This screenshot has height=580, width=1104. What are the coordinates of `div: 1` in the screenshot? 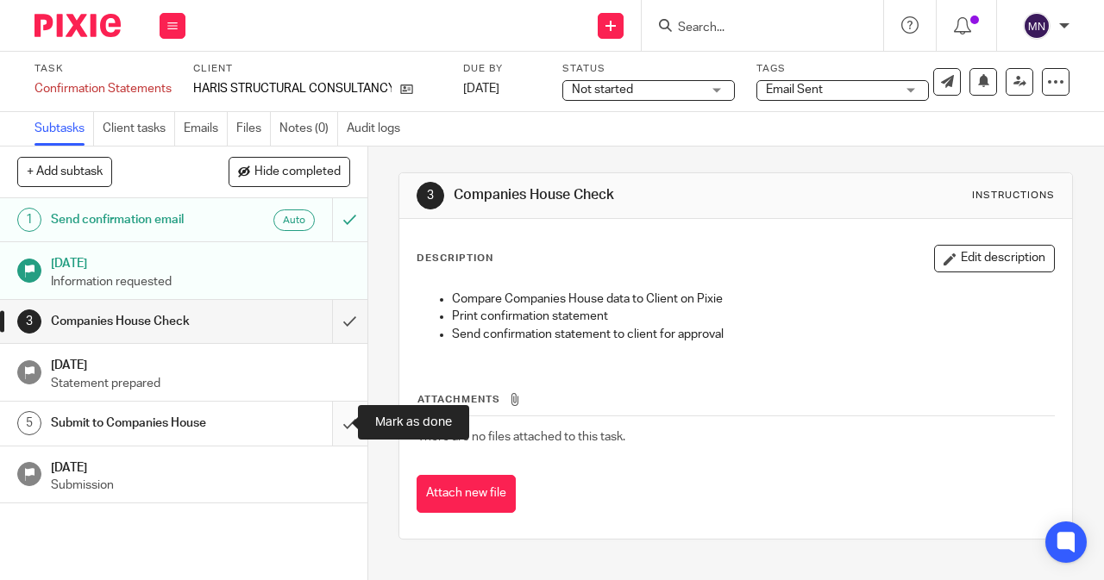 It's located at (29, 220).